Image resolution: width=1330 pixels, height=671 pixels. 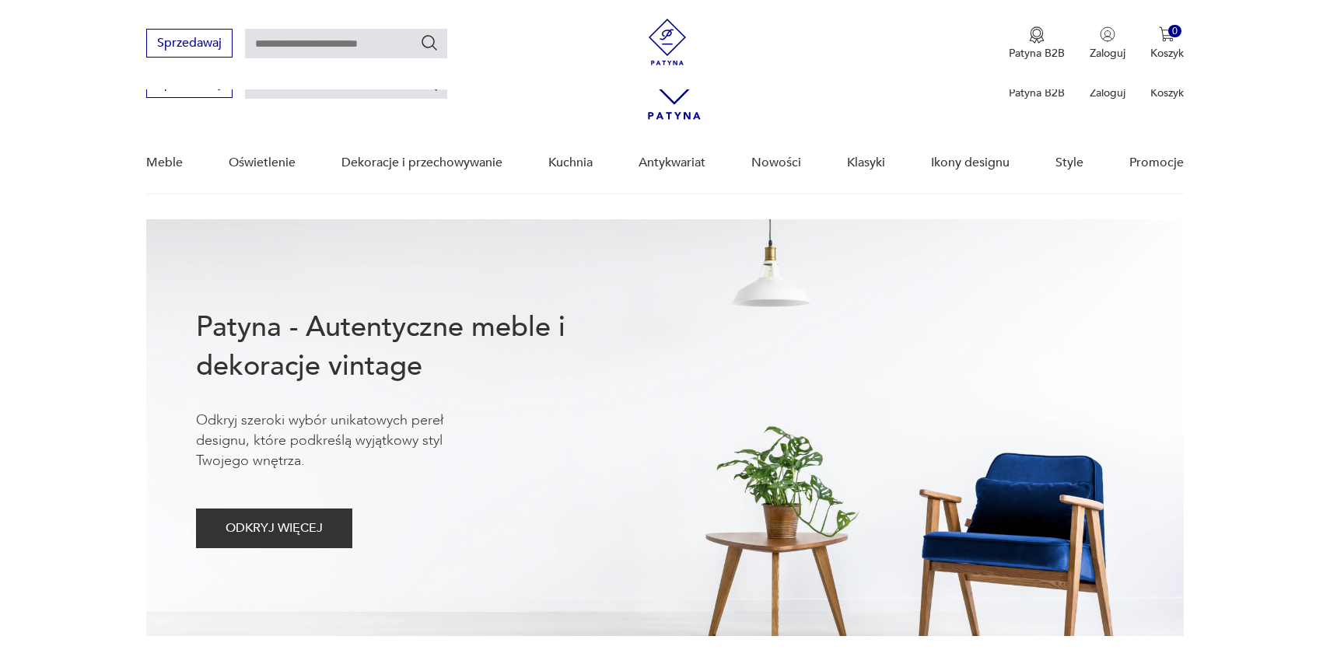 What do you see at coordinates (1167, 34) in the screenshot?
I see `img: Ikona koszyka` at bounding box center [1167, 34].